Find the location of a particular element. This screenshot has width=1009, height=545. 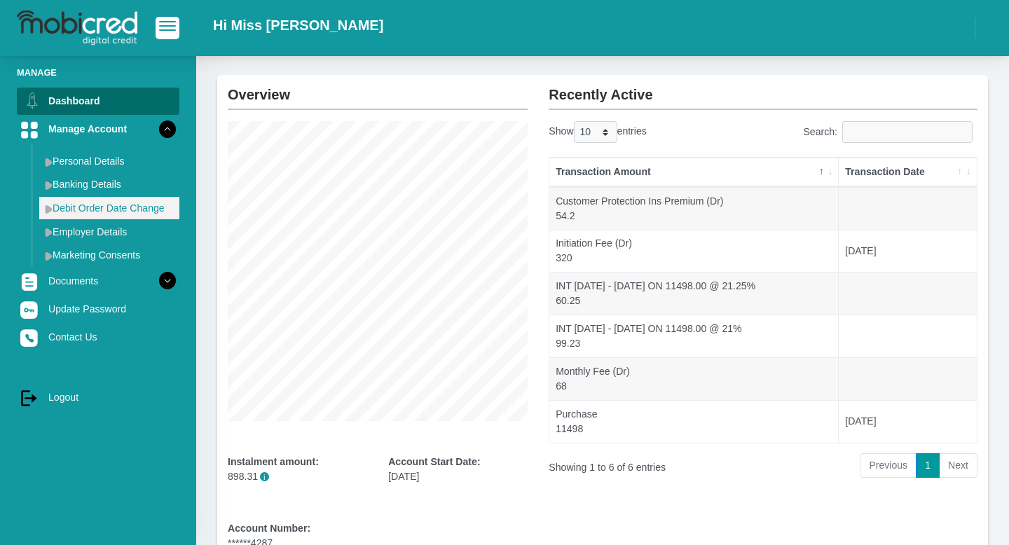

a: Documents is located at coordinates (98, 281).